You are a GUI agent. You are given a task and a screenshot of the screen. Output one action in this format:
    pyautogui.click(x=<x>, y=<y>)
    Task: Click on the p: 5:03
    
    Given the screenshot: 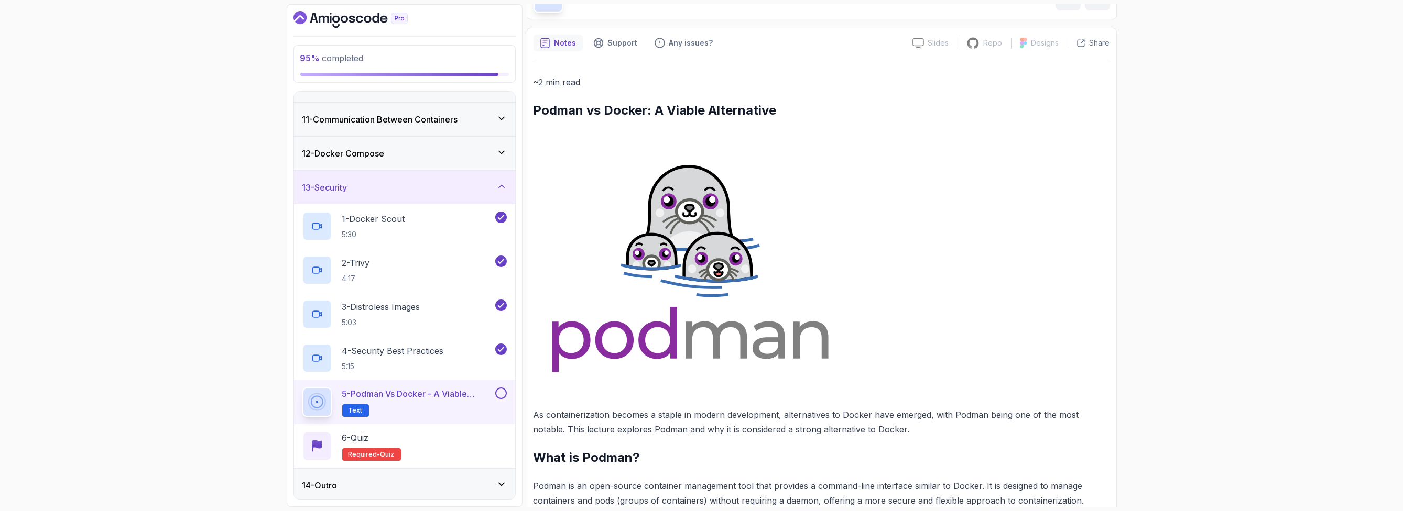 What is the action you would take?
    pyautogui.click(x=381, y=323)
    